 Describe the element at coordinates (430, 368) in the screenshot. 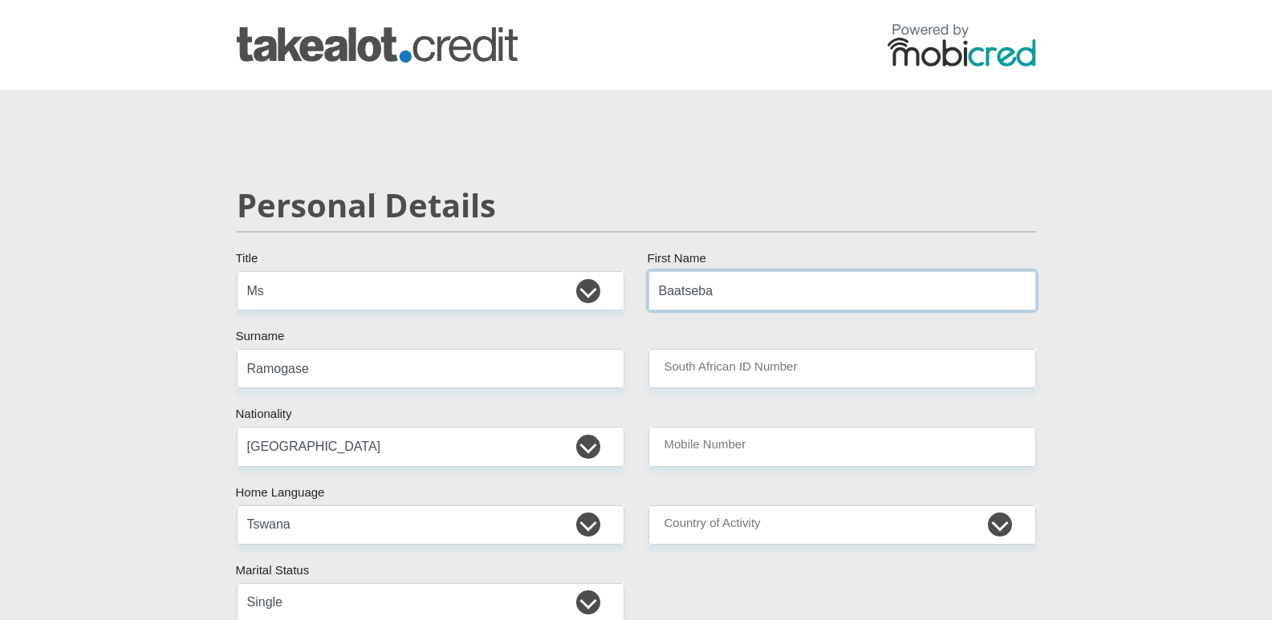

I see `input: Surname` at that location.